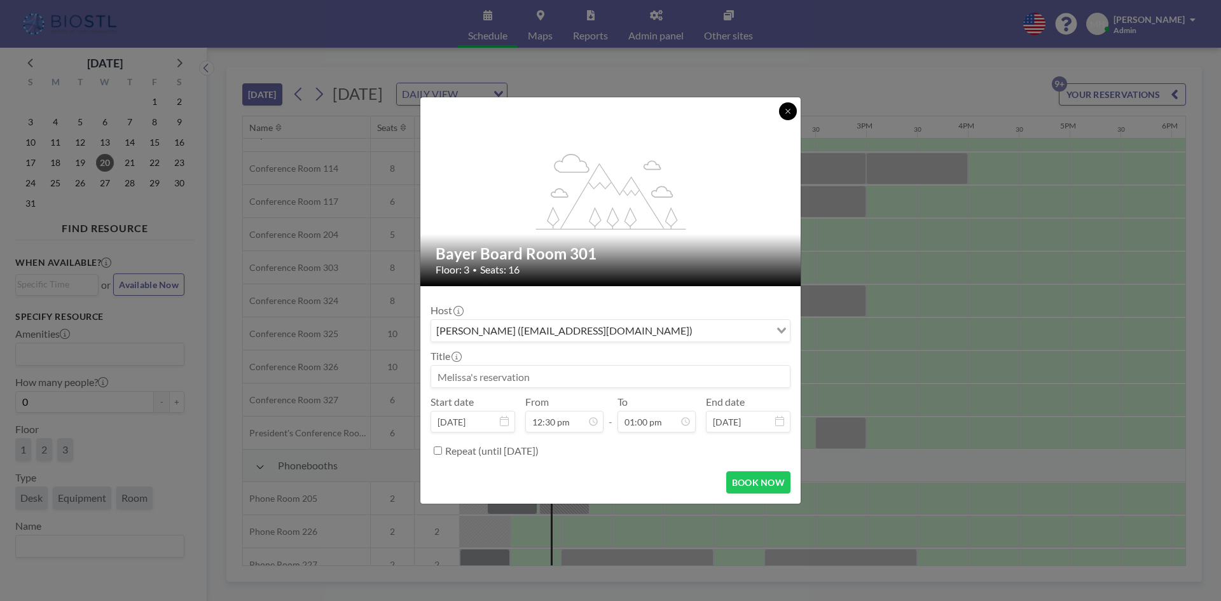 Image resolution: width=1221 pixels, height=601 pixels. Describe the element at coordinates (446, 310) in the screenshot. I see `label: Host` at that location.